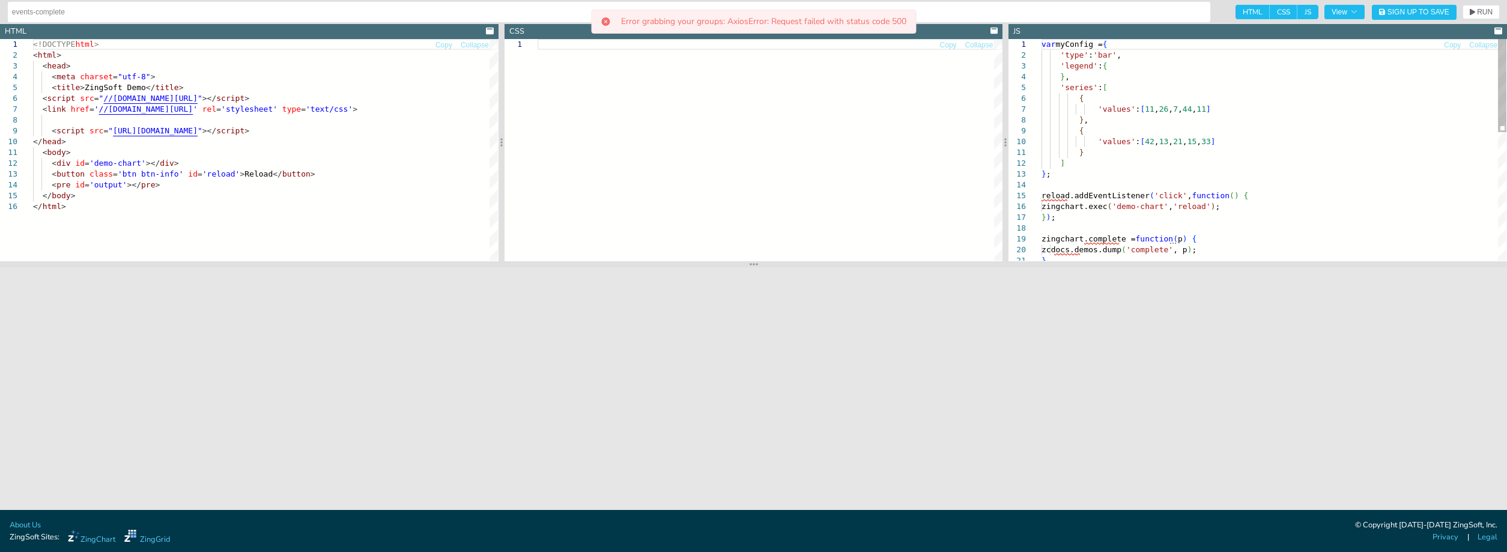  Describe the element at coordinates (1017, 174) in the screenshot. I see `div: 13` at that location.